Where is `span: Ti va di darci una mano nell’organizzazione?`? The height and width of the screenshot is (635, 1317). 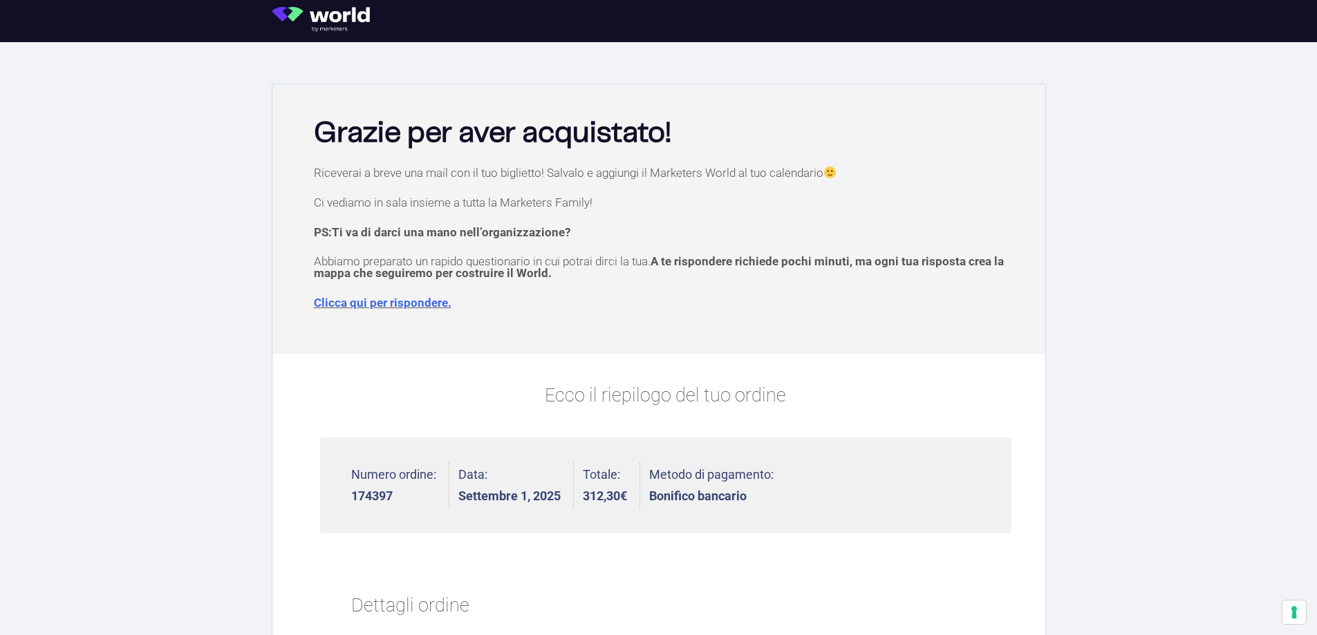
span: Ti va di darci una mano nell’organizzazione? is located at coordinates (451, 232).